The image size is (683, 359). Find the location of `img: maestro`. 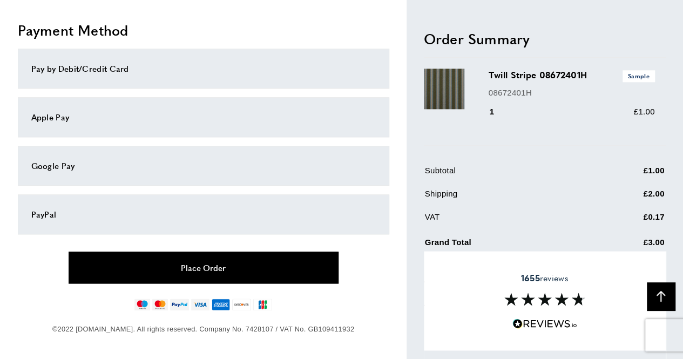

img: maestro is located at coordinates (142, 304).